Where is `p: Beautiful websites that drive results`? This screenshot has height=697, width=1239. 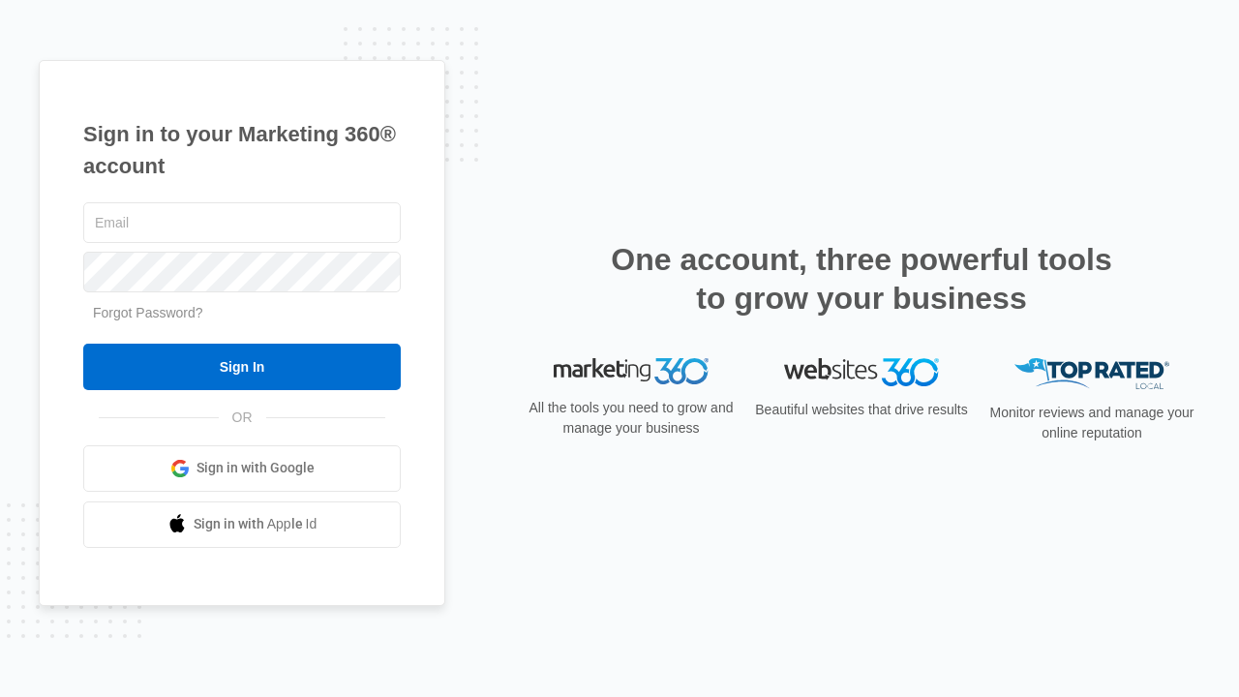 p: Beautiful websites that drive results is located at coordinates (861, 409).